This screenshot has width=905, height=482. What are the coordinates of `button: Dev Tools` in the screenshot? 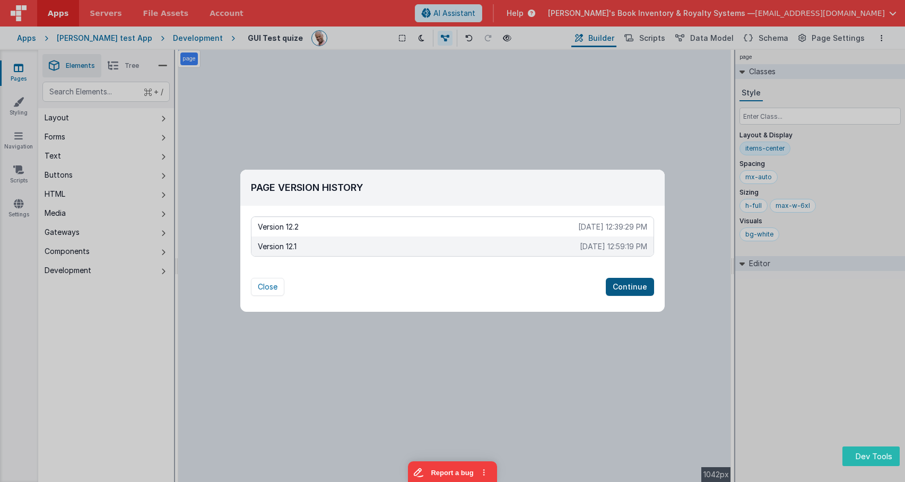 It's located at (871, 456).